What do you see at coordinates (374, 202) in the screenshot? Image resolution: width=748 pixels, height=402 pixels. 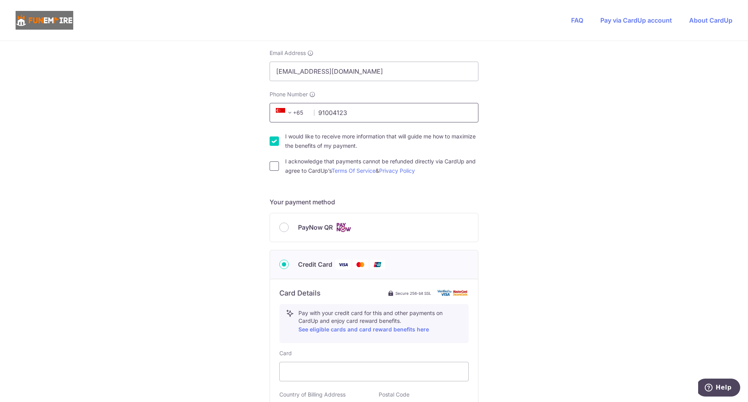 I see `h5: Your payment method` at bounding box center [374, 202].